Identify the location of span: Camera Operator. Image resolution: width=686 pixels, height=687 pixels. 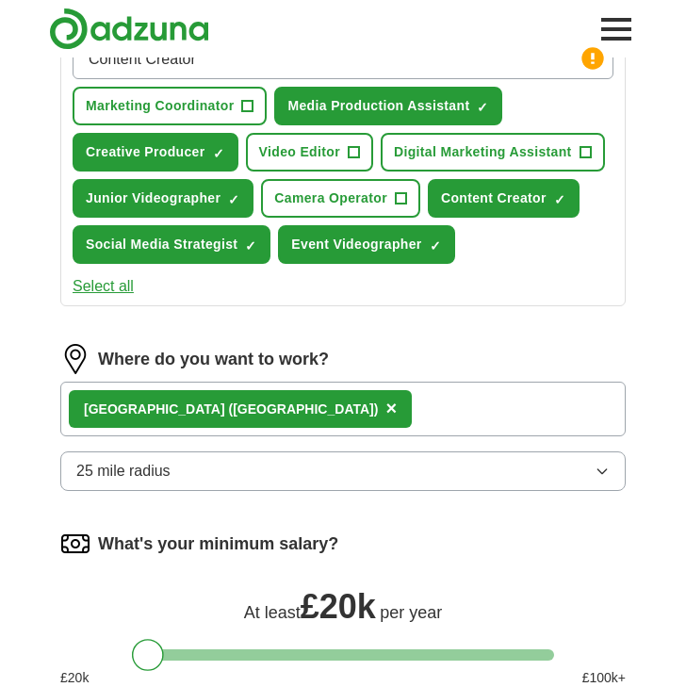
(331, 198).